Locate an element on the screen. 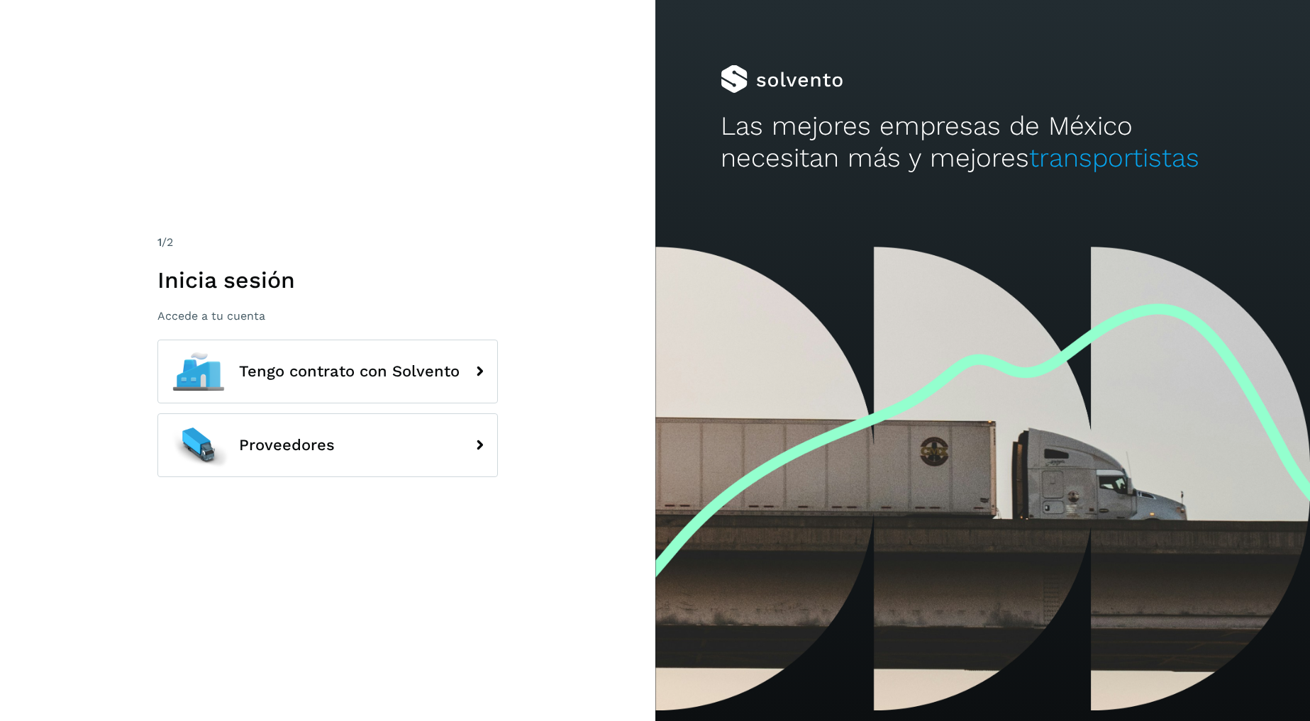 This screenshot has width=1310, height=721. span: 1 is located at coordinates (160, 242).